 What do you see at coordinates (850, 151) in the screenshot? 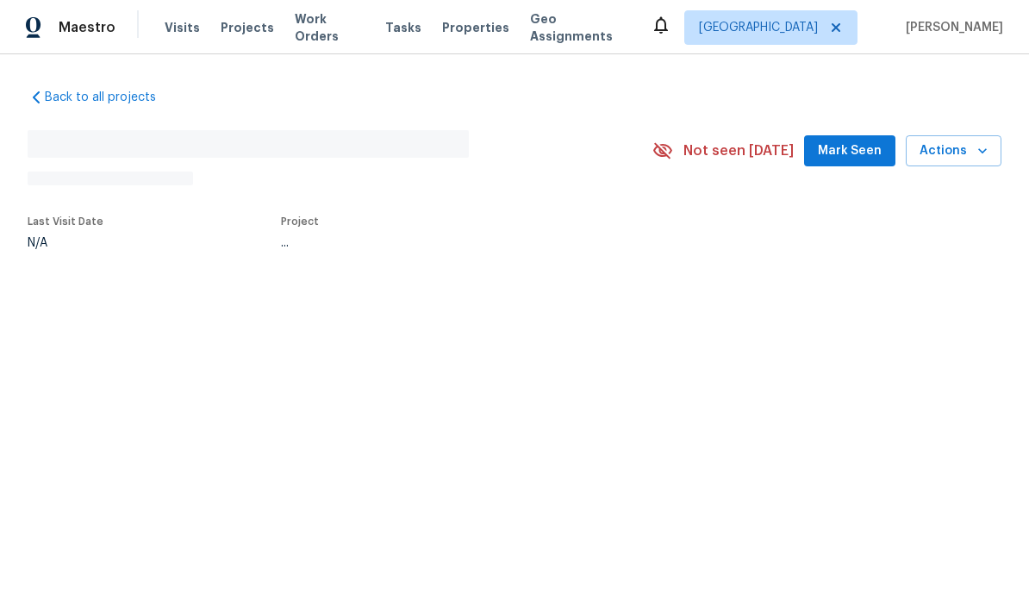
I see `button: Mark Seen` at bounding box center [850, 151].